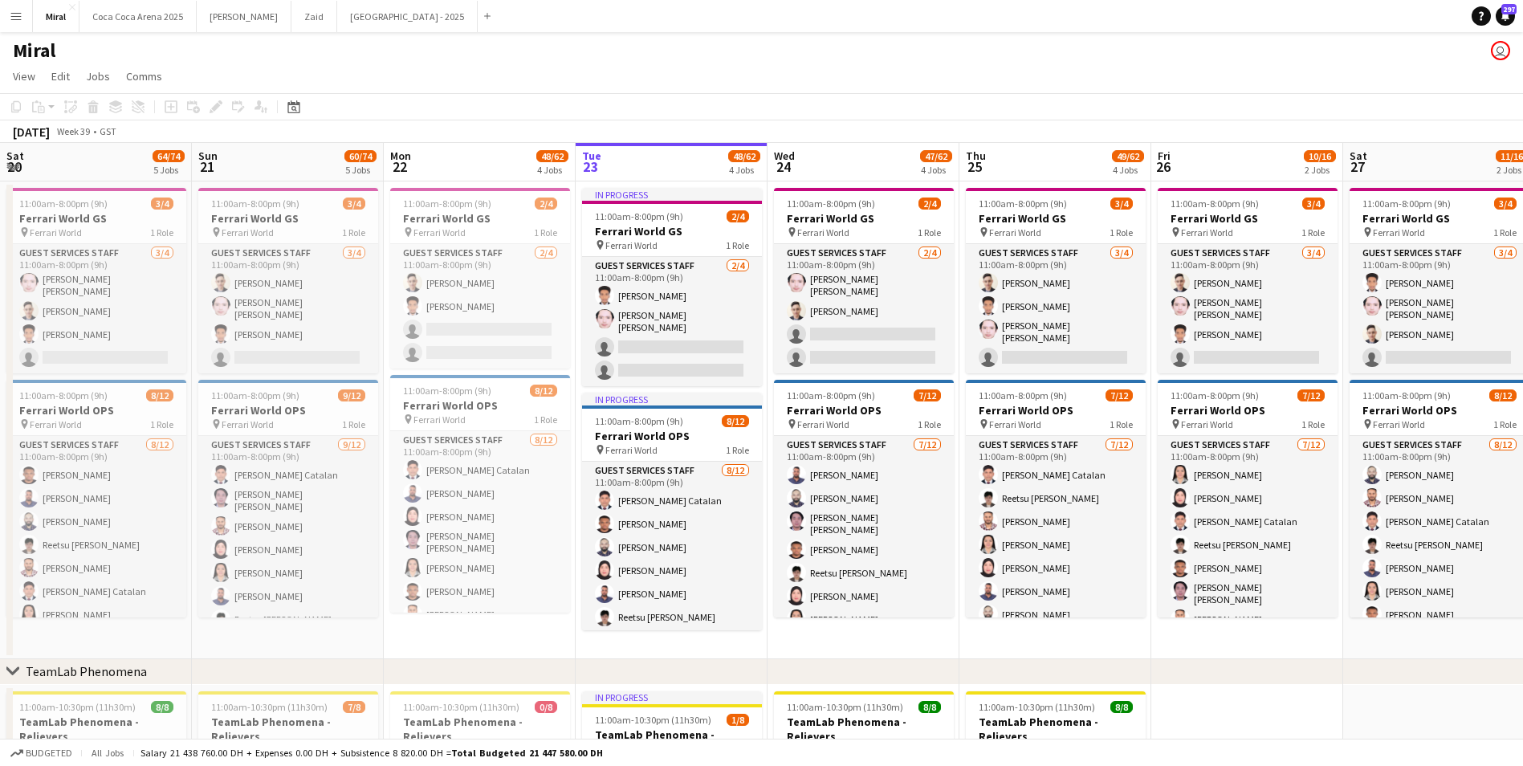 The image size is (1523, 766). I want to click on span: Comms, so click(144, 76).